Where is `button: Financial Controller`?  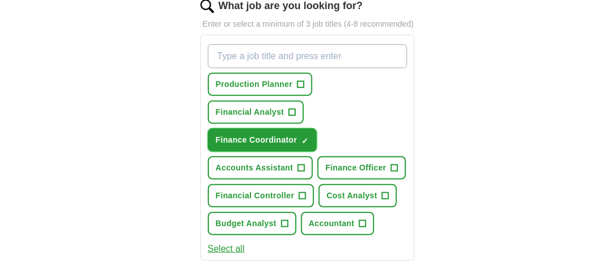
button: Financial Controller is located at coordinates (261, 195).